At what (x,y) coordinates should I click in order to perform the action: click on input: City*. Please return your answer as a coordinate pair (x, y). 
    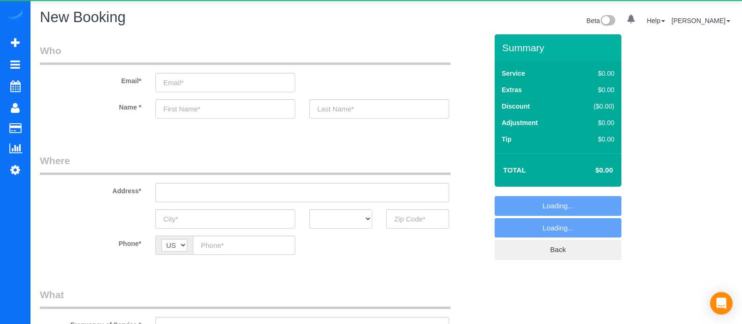
    Looking at the image, I should click on (225, 218).